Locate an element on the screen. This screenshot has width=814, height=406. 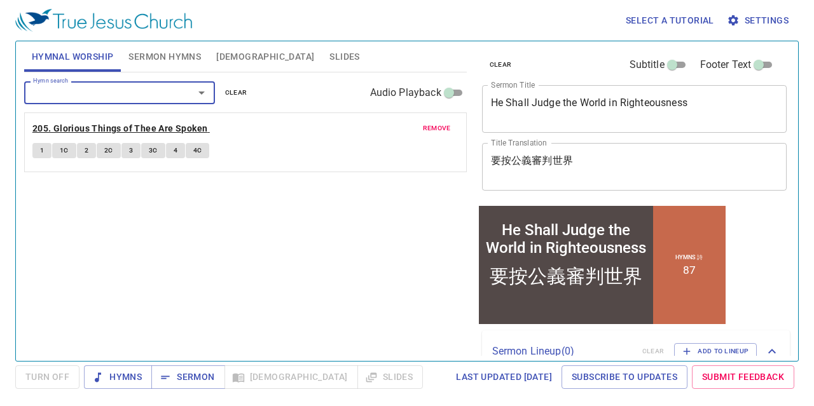
span: Subtitle is located at coordinates (647, 65).